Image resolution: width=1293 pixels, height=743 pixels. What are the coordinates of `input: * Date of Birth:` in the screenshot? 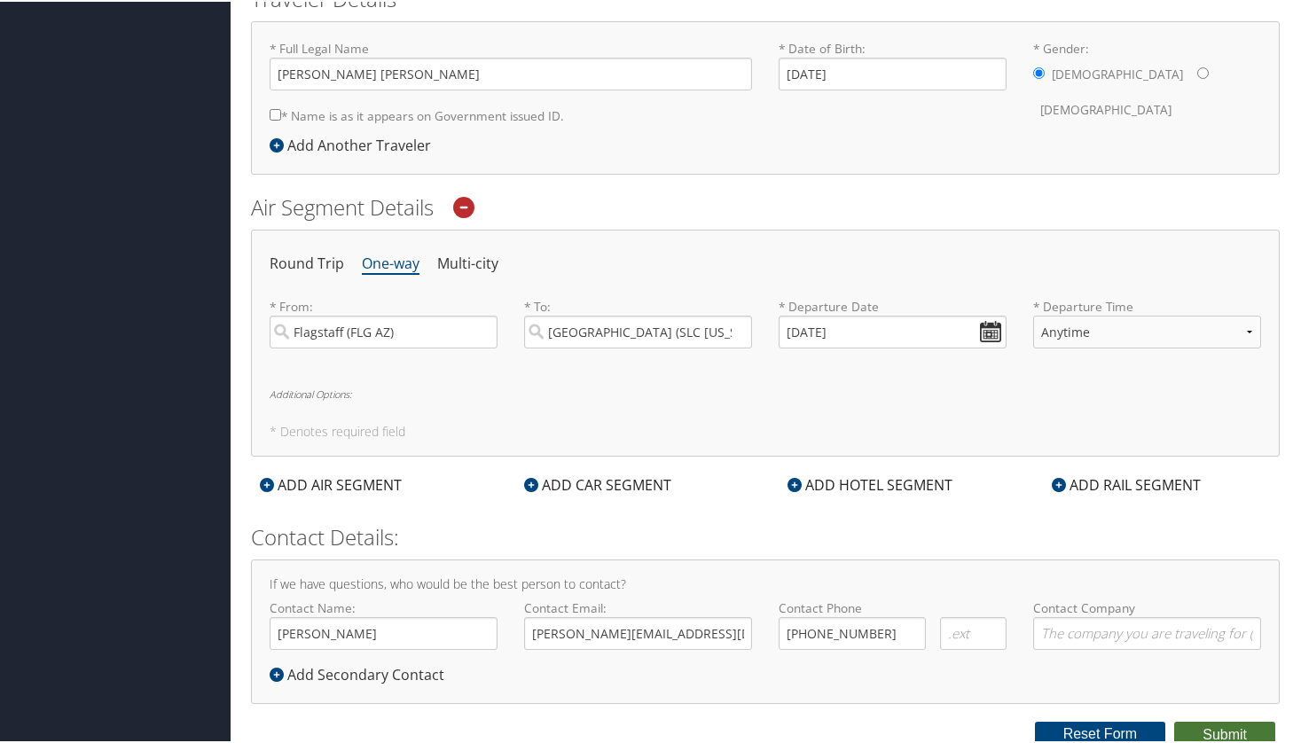 It's located at (892, 72).